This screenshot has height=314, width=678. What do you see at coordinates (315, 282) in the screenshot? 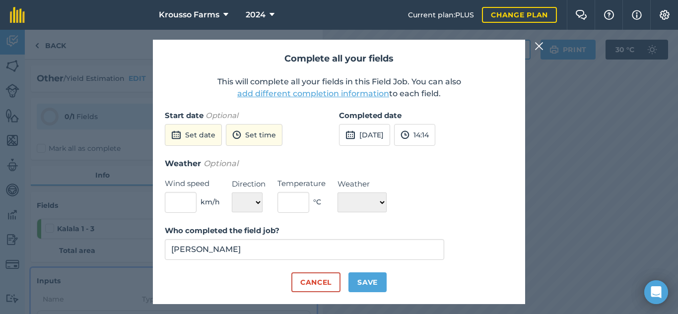
I see `button: Cancel` at bounding box center [315, 282].